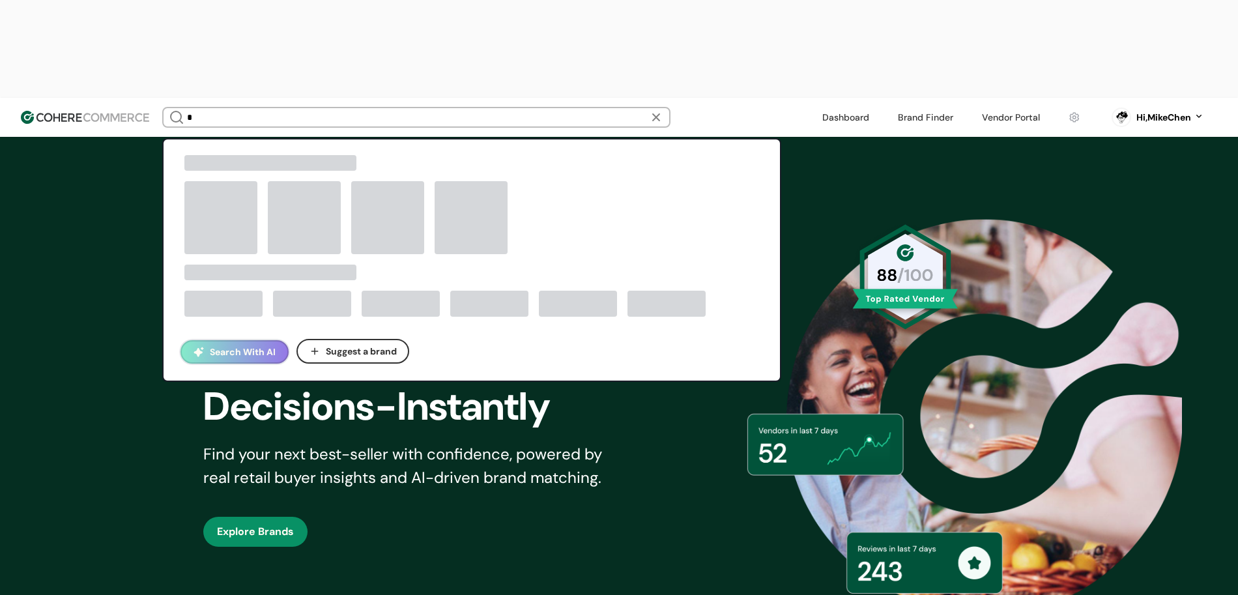  Describe the element at coordinates (422, 406) in the screenshot. I see `div: Decisions-Instantly` at that location.